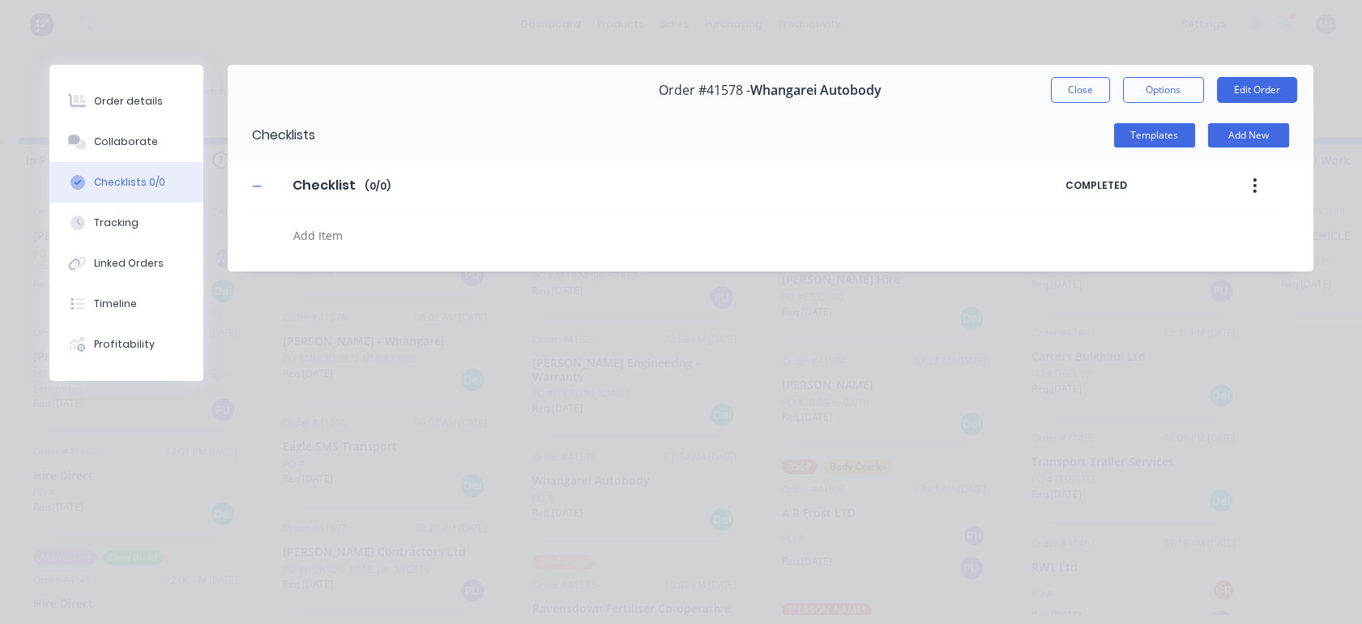 Image resolution: width=1362 pixels, height=624 pixels. I want to click on button: Add New, so click(1249, 135).